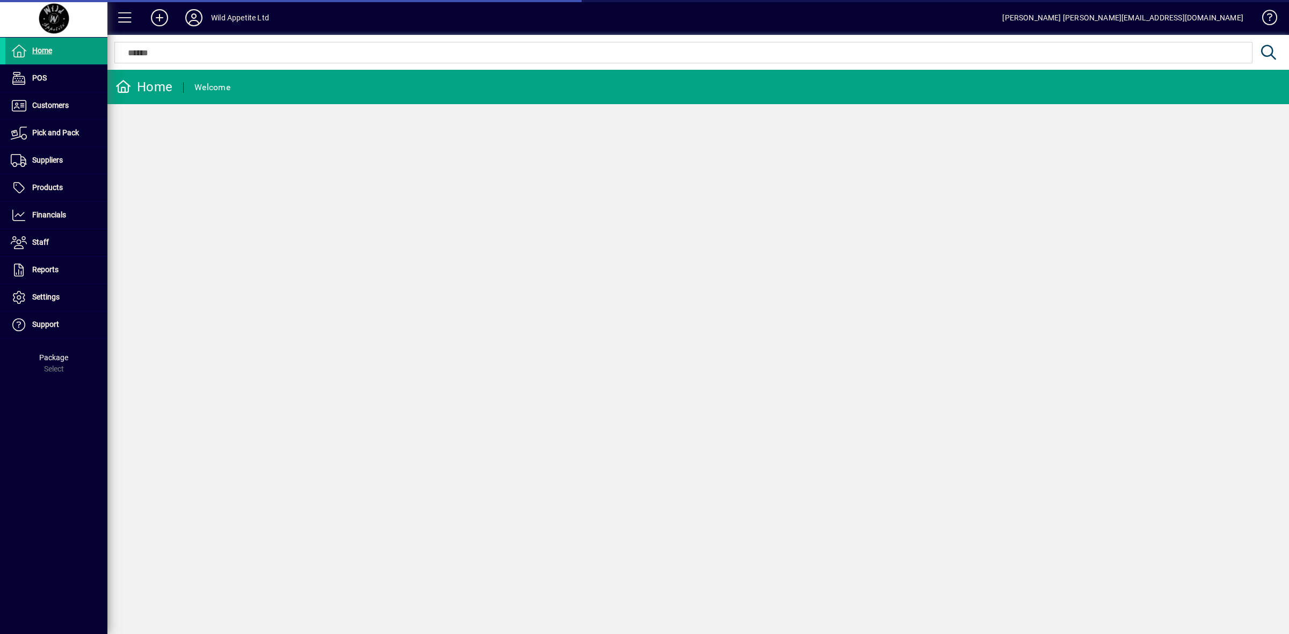  I want to click on a: Staff, so click(56, 243).